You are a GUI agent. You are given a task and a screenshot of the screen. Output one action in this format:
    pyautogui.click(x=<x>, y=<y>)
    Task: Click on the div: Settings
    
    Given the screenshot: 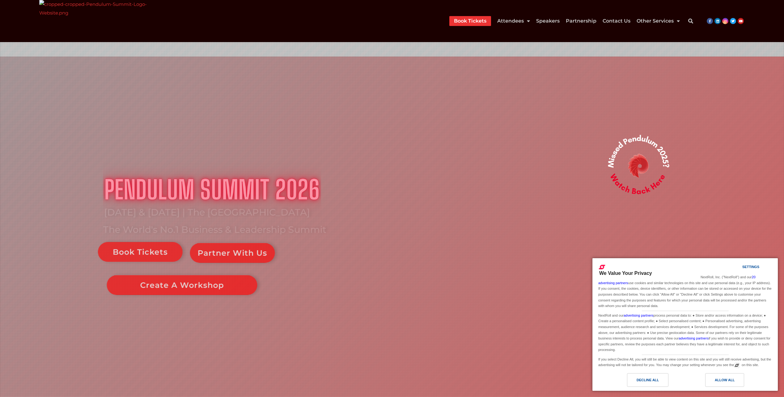 What is the action you would take?
    pyautogui.click(x=751, y=267)
    